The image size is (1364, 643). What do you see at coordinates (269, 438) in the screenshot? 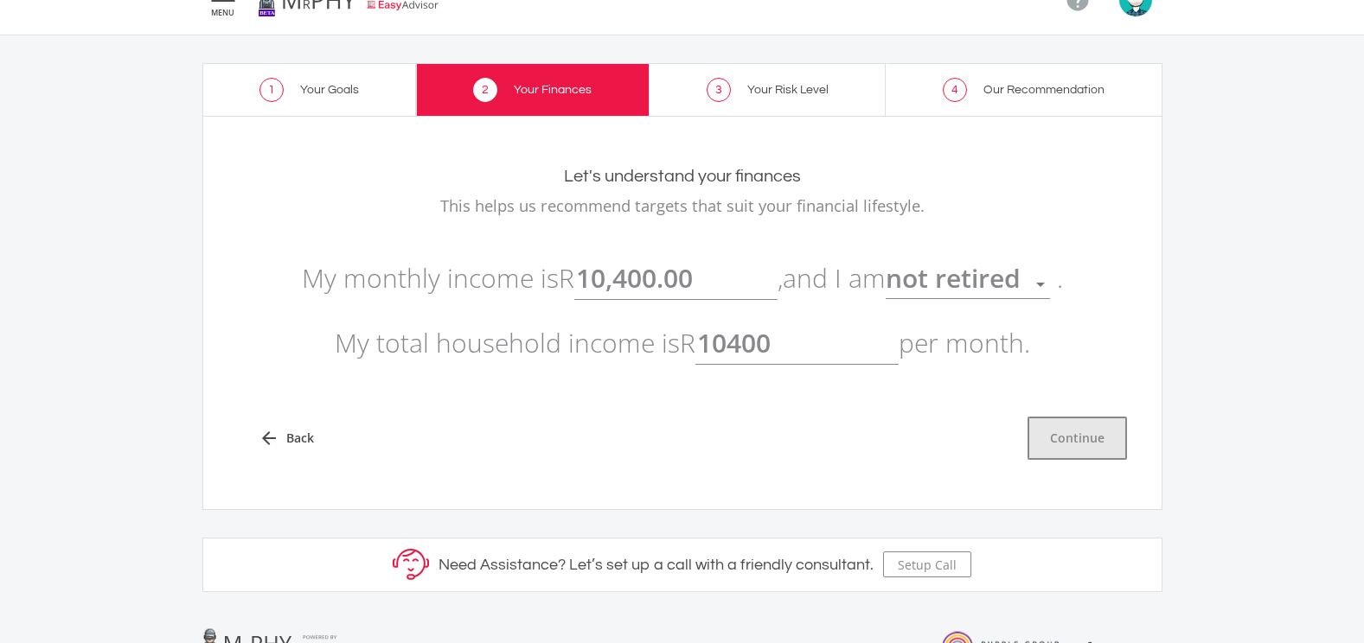
I see `i: arrow_back` at bounding box center [269, 438].